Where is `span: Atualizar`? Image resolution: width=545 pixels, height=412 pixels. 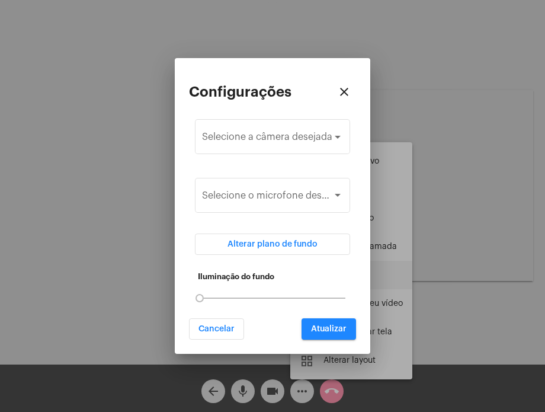
span: Atualizar is located at coordinates (329, 329).